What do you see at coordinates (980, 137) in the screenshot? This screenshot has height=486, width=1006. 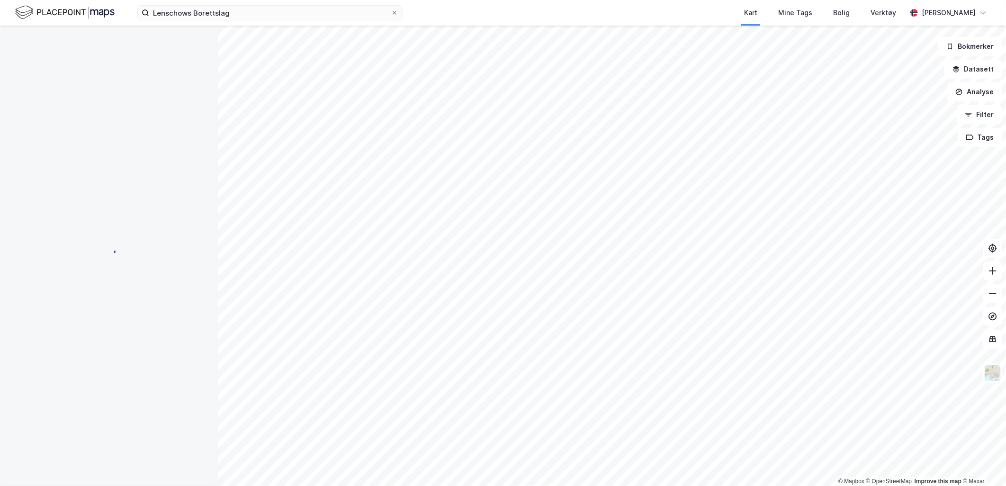 I see `button: Tags` at bounding box center [980, 137].